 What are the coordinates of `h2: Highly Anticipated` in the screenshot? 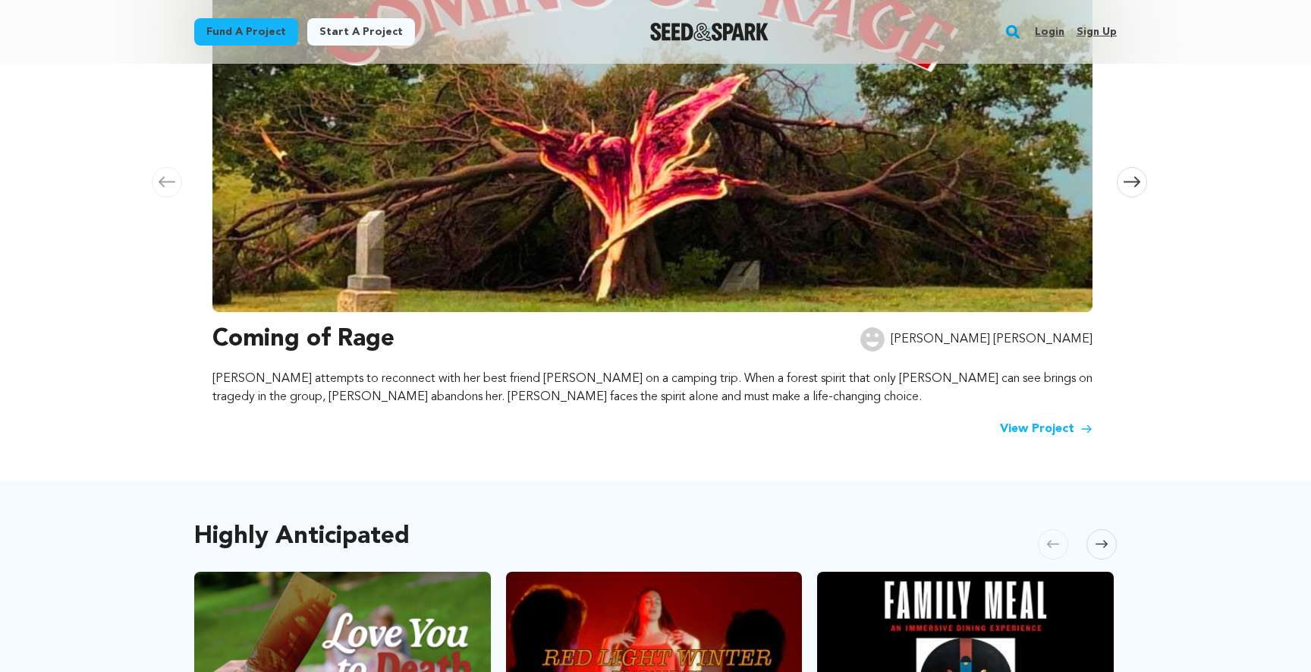 It's located at (302, 537).